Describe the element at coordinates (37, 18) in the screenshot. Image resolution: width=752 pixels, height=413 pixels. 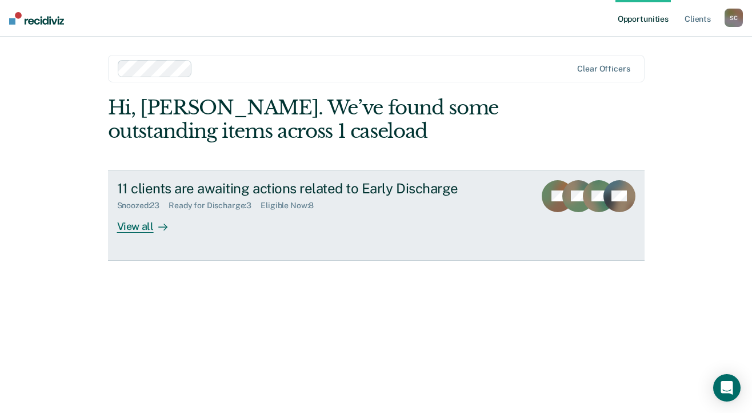
I see `img: Recidiviz` at that location.